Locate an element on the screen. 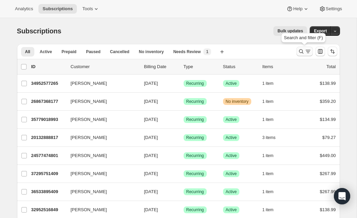 This screenshot has width=357, height=218. span: 1 is located at coordinates (207, 52).